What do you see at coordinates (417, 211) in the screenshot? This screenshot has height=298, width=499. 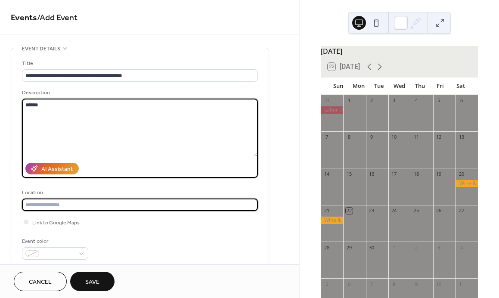 I see `div: 25` at bounding box center [417, 211].